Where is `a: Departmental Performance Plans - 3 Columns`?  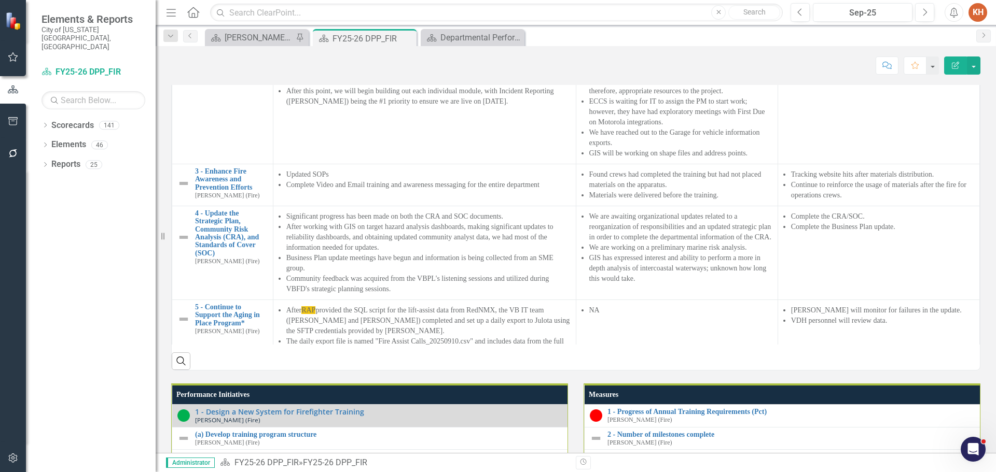 a: Departmental Performance Plans - 3 Columns is located at coordinates (472, 37).